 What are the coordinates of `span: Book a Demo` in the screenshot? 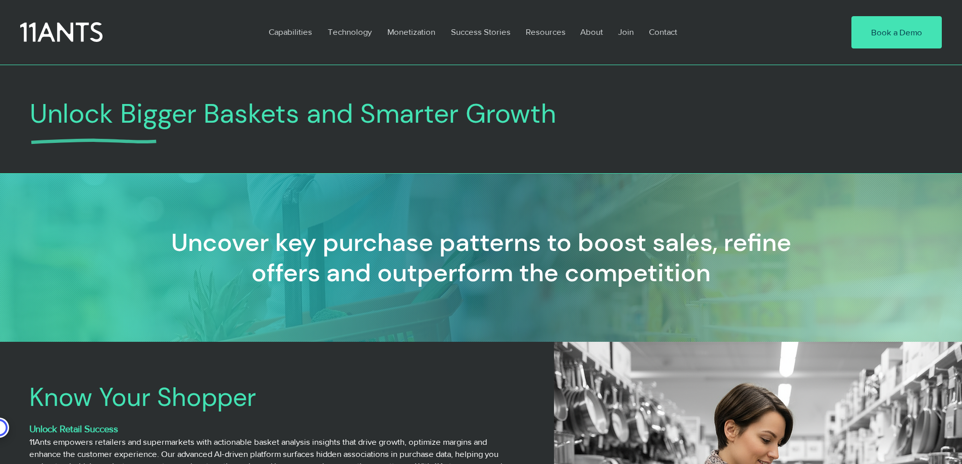 It's located at (896, 32).